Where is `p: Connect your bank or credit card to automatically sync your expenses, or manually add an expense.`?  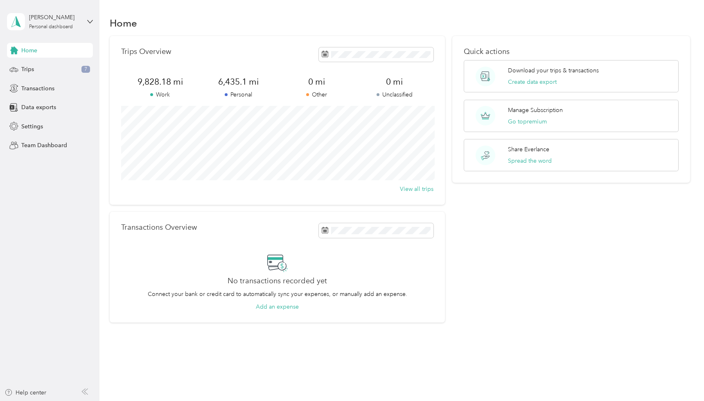 p: Connect your bank or credit card to automatically sync your expenses, or manually add an expense. is located at coordinates (277, 294).